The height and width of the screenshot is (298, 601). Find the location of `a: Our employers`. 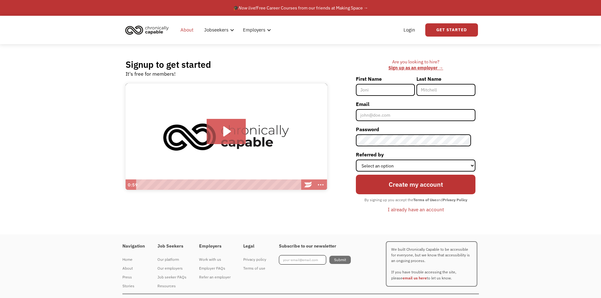

a: Our employers is located at coordinates (172, 268).